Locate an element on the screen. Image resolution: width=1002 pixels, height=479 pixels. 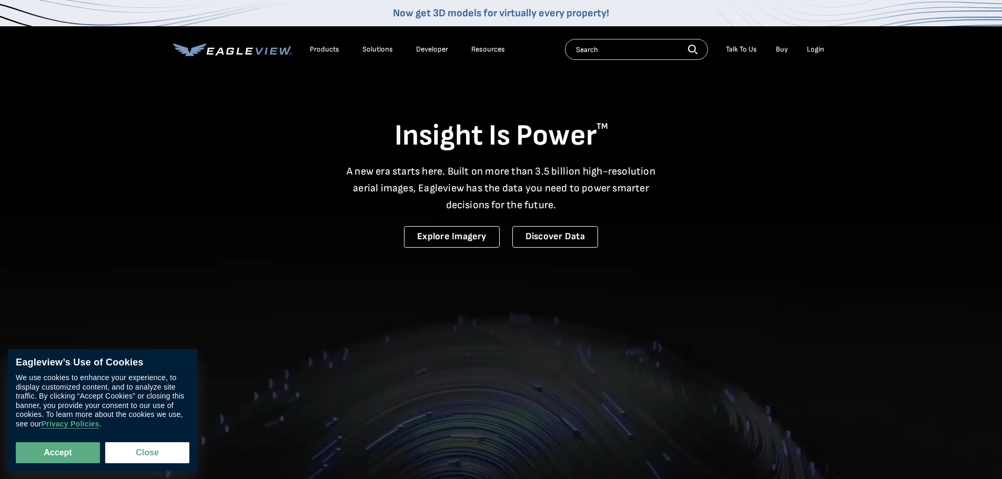
a: Discover Data is located at coordinates (555, 237).